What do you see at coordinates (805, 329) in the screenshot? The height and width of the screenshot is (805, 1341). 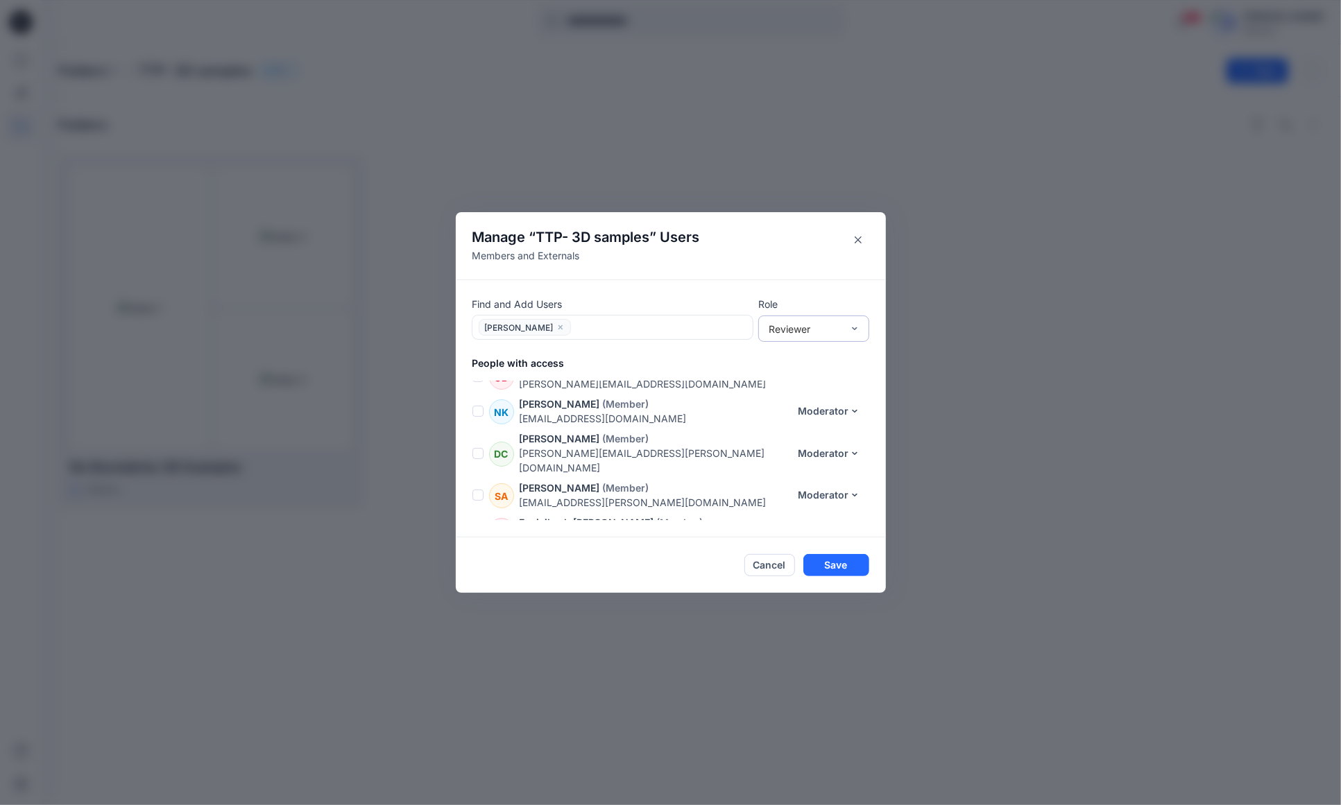 I see `div: Reviewer` at bounding box center [805, 329].